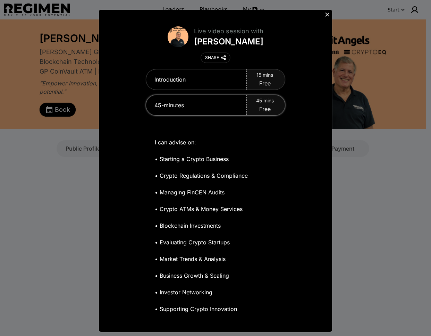 This screenshot has height=336, width=431. Describe the element at coordinates (197, 105) in the screenshot. I see `div: 45-minutes` at that location.